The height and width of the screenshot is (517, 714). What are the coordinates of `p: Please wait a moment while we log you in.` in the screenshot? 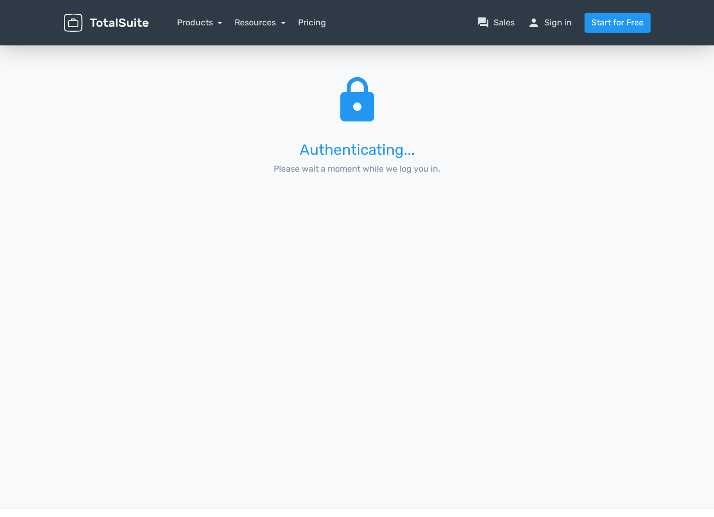 It's located at (357, 169).